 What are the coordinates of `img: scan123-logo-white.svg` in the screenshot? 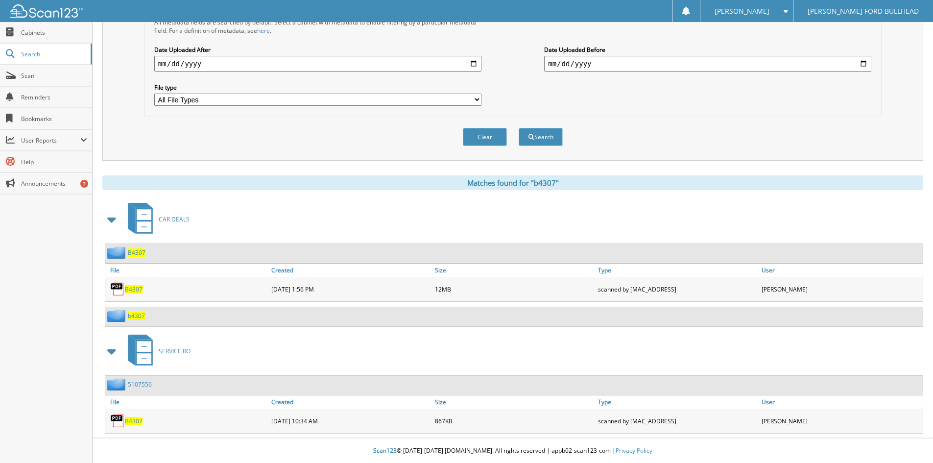 It's located at (47, 11).